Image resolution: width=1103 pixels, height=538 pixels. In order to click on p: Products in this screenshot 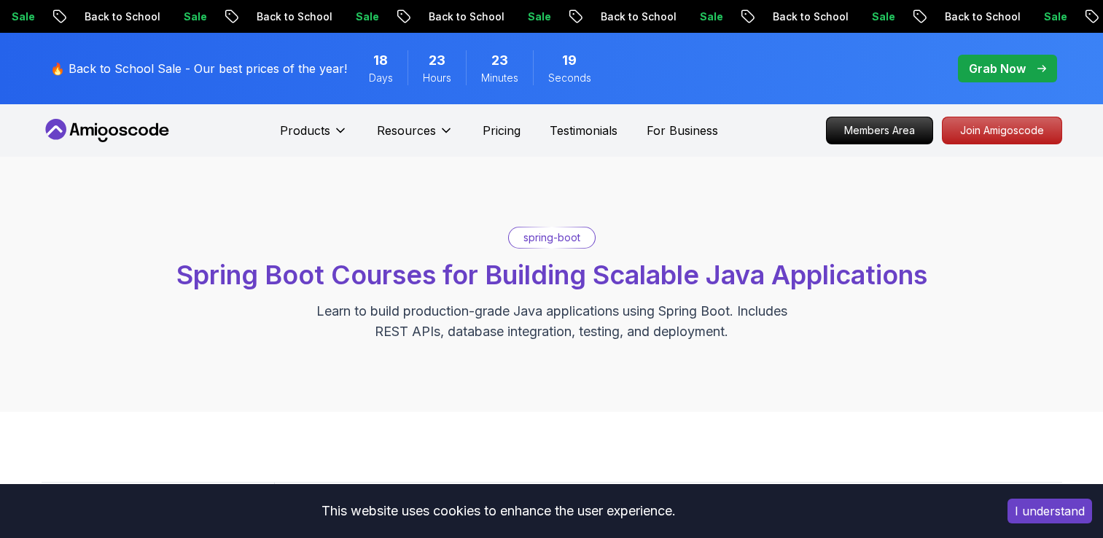, I will do `click(305, 131)`.